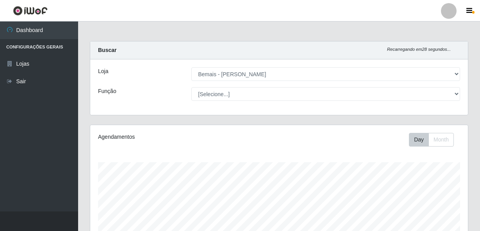 The height and width of the screenshot is (231, 480). I want to click on strong: Buscar, so click(107, 50).